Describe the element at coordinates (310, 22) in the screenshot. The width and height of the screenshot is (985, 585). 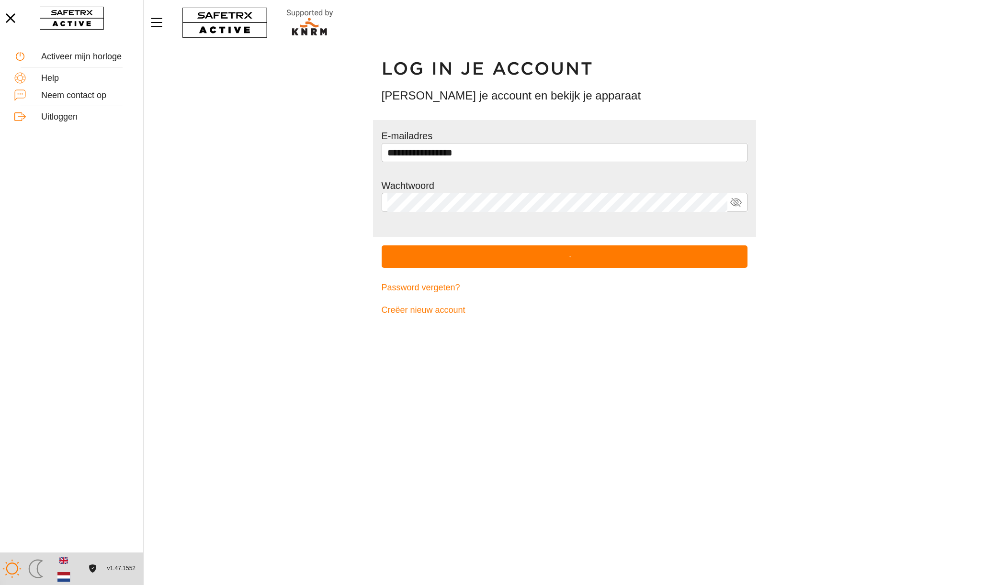
I see `img: RescueLogo.svg` at that location.